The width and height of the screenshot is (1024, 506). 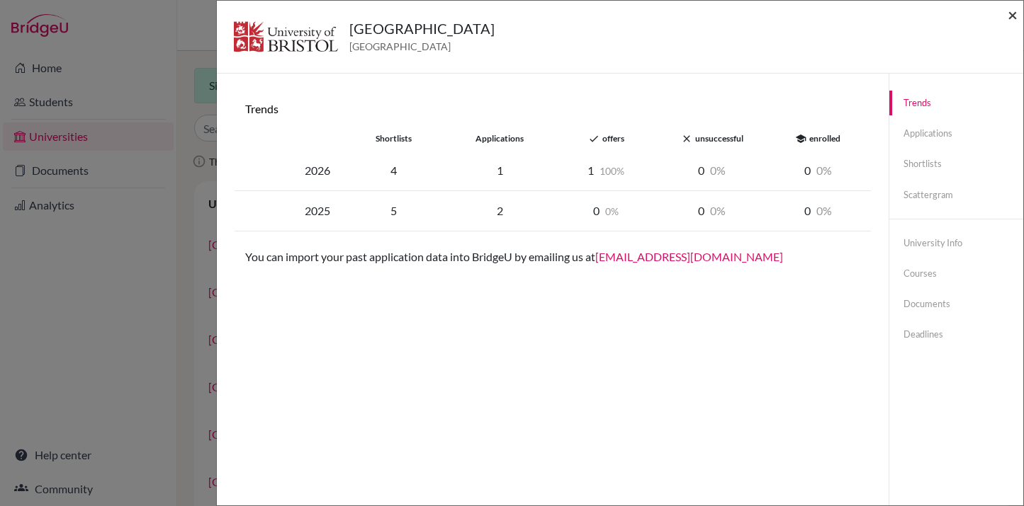 I want to click on div: 5, so click(x=394, y=211).